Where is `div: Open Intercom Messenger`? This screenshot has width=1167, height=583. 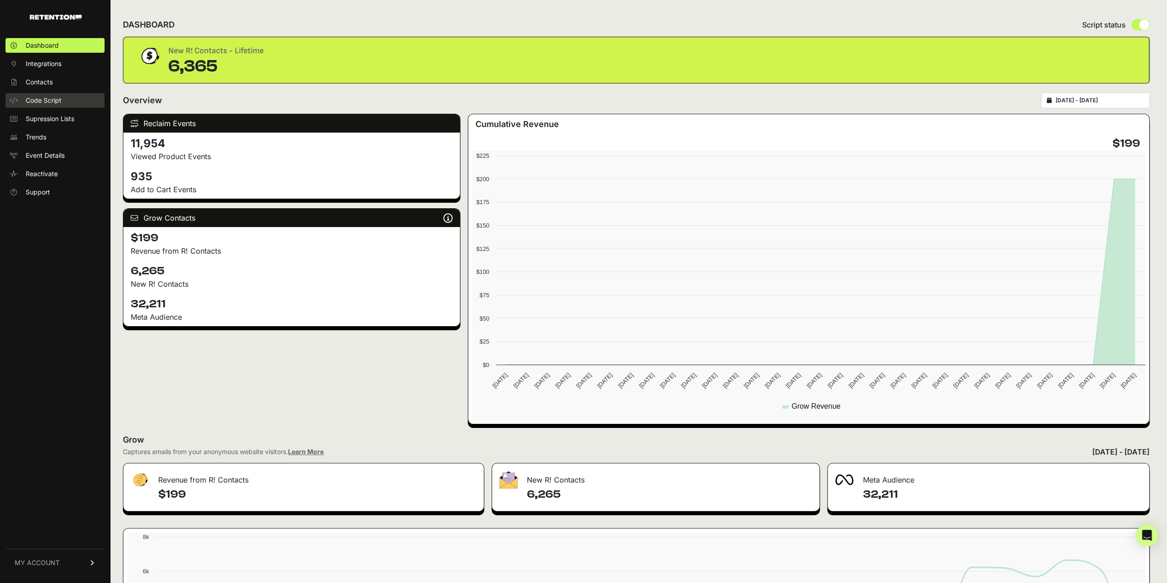 div: Open Intercom Messenger is located at coordinates (1146, 535).